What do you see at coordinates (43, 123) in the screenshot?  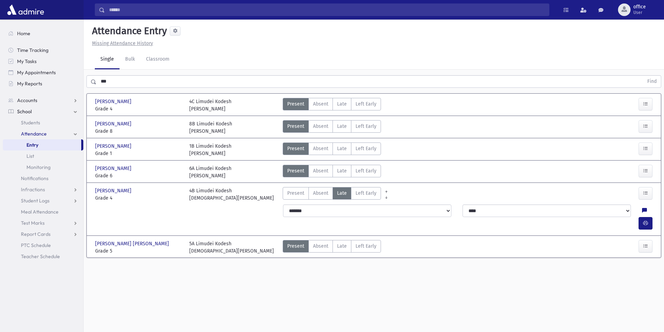 I see `a: Students` at bounding box center [43, 123].